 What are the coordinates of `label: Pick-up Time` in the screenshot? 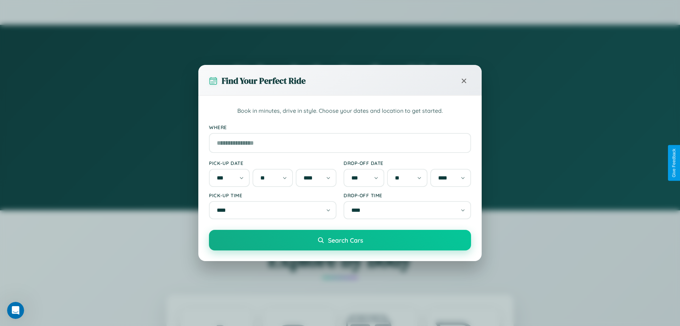 It's located at (273, 195).